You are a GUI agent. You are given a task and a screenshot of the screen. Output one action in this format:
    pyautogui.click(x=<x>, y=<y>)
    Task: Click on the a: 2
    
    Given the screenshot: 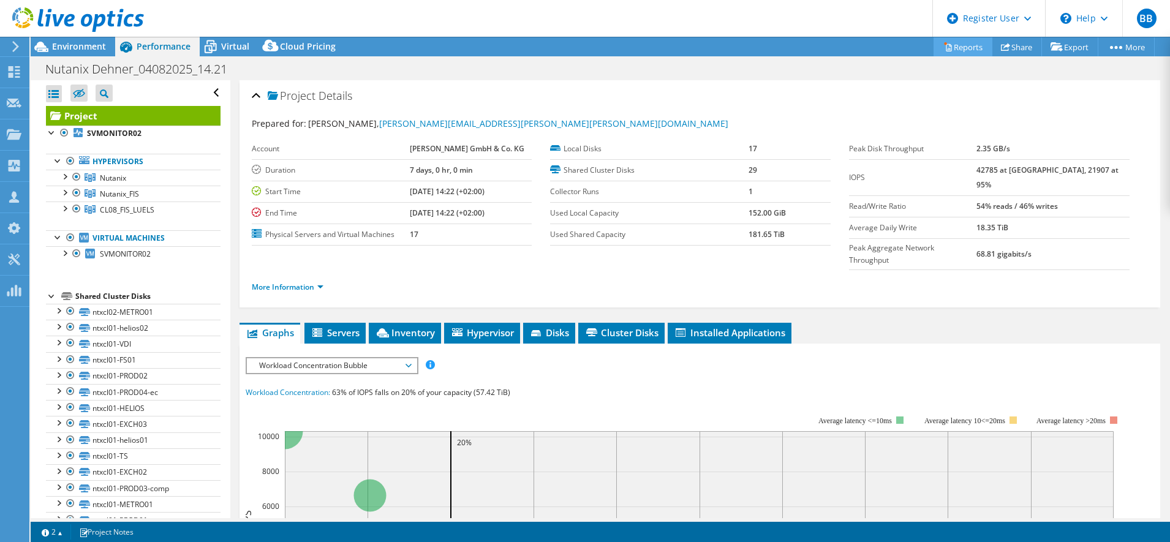 What is the action you would take?
    pyautogui.click(x=52, y=532)
    